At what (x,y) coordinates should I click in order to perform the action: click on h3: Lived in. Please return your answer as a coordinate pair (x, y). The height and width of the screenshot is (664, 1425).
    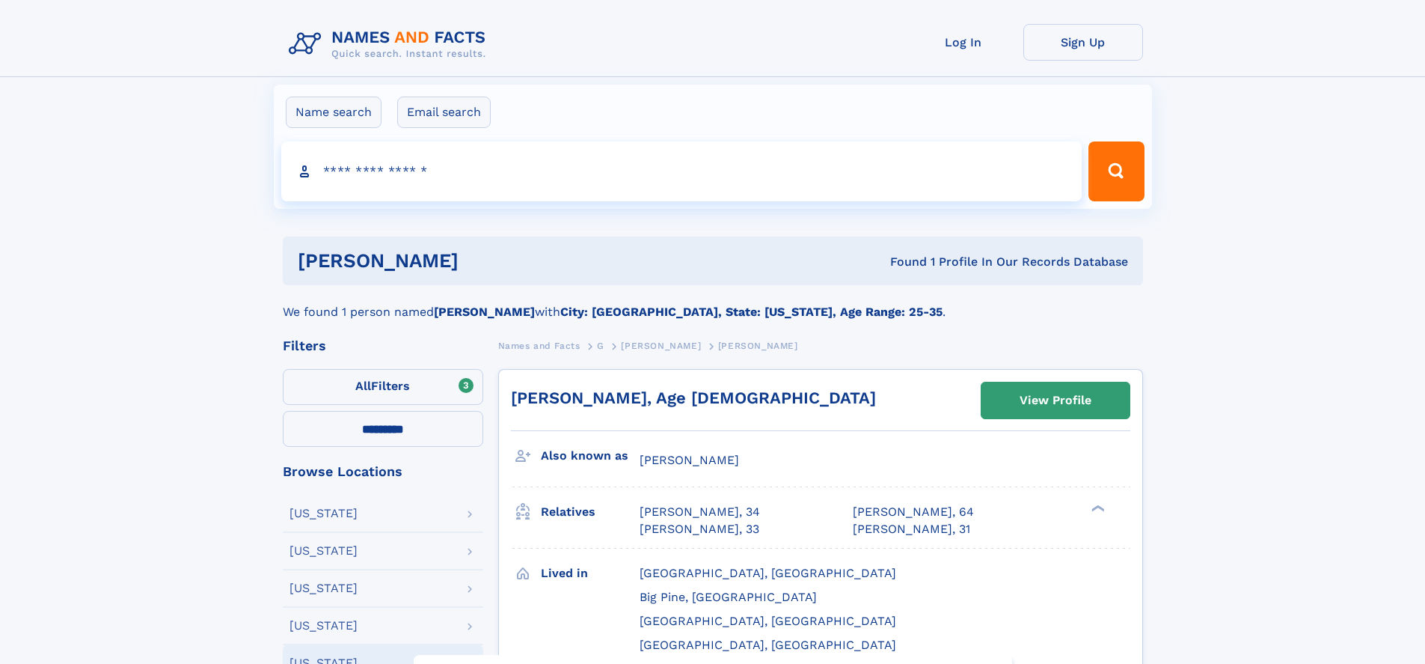
    Looking at the image, I should click on (590, 573).